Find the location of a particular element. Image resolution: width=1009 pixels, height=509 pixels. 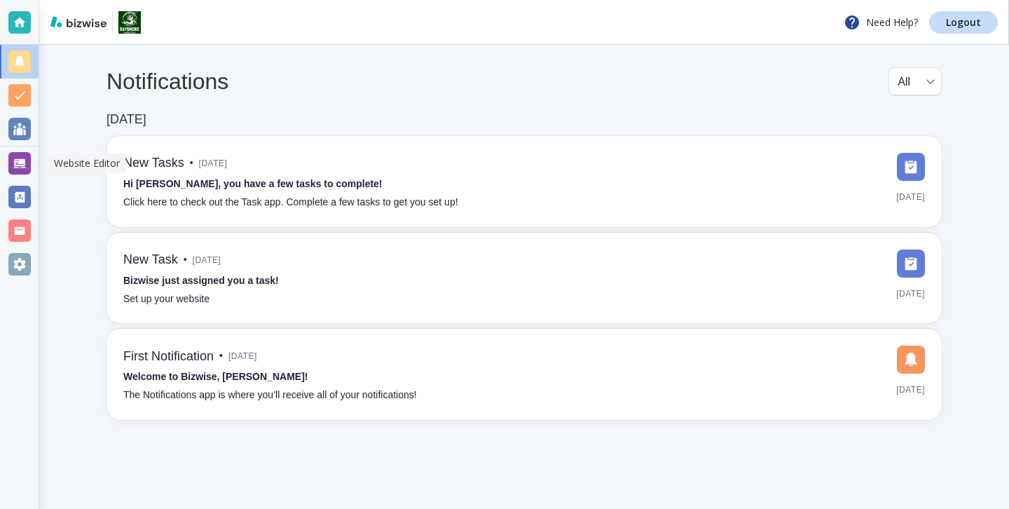

p: Need Help? is located at coordinates (881, 22).